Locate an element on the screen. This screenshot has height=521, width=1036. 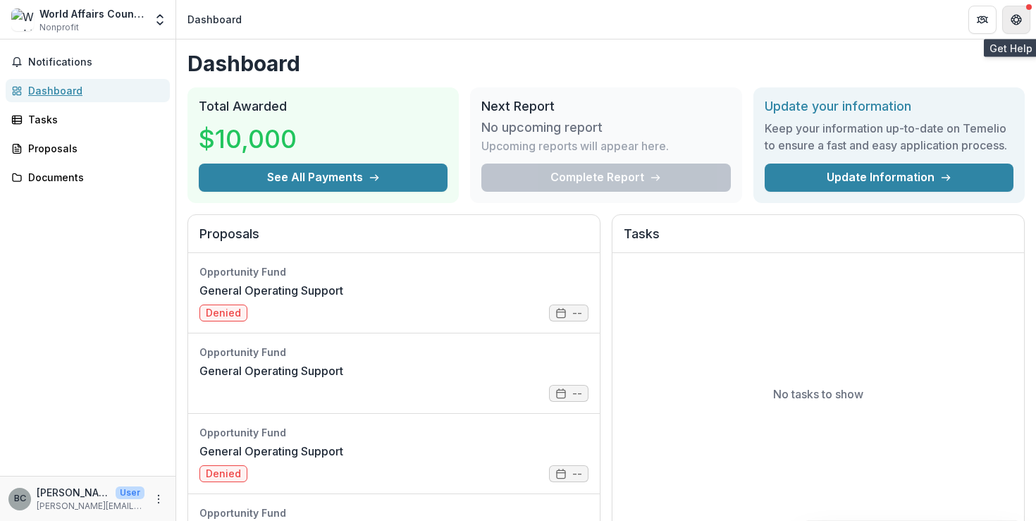
a: Proposals is located at coordinates (87, 148).